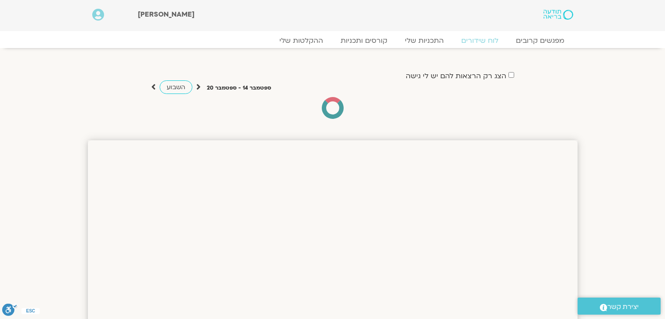 The height and width of the screenshot is (319, 665). Describe the element at coordinates (456, 76) in the screenshot. I see `label: הצג רק הרצאות להם יש לי גישה` at that location.